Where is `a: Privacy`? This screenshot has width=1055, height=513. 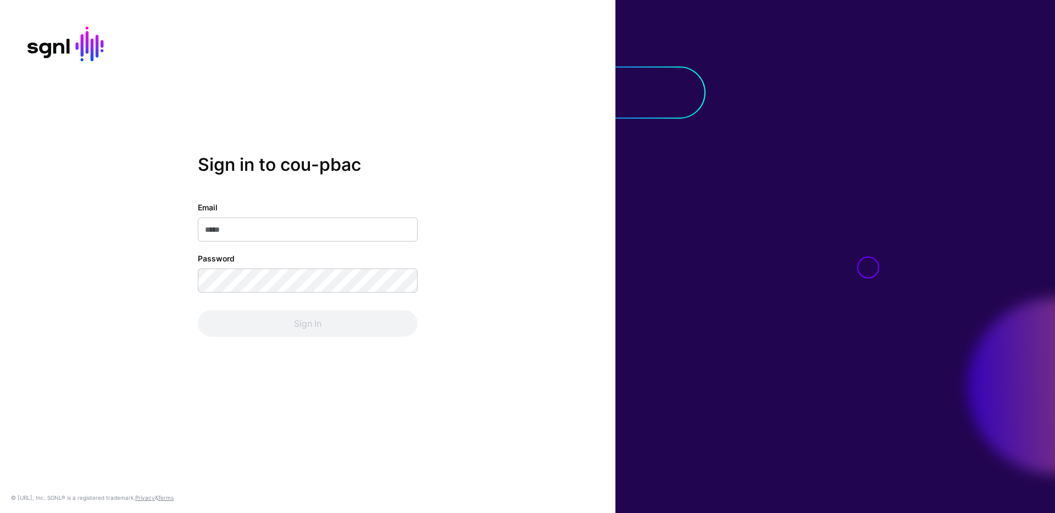
a: Privacy is located at coordinates (145, 498).